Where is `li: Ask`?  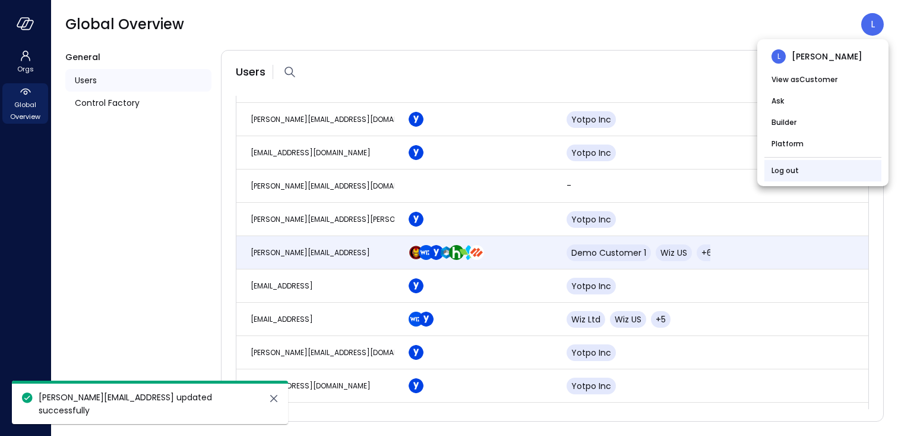
li: Ask is located at coordinates (823, 101).